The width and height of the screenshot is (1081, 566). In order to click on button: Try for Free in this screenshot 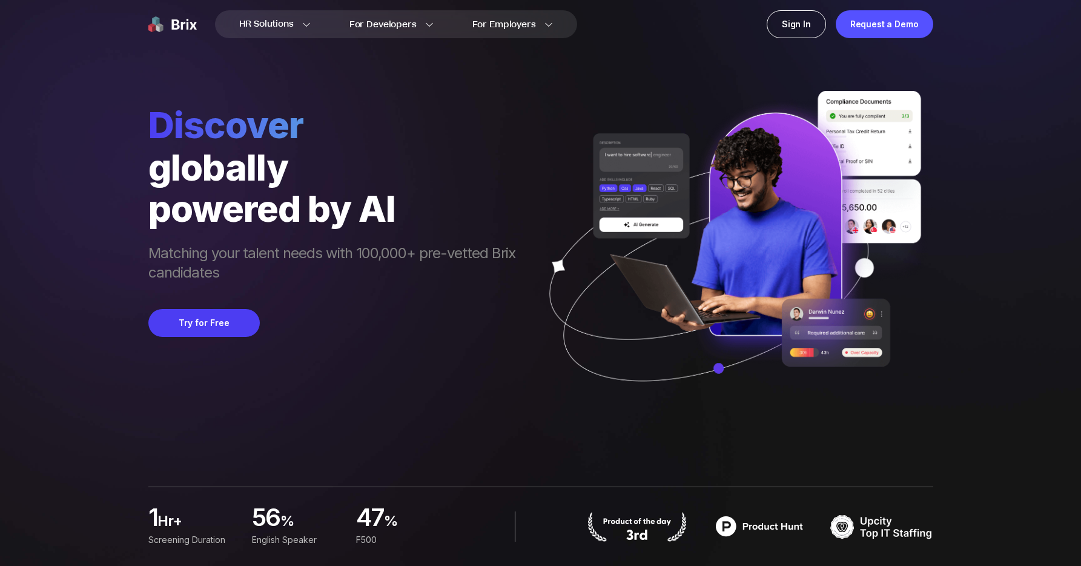, I will do `click(204, 323)`.